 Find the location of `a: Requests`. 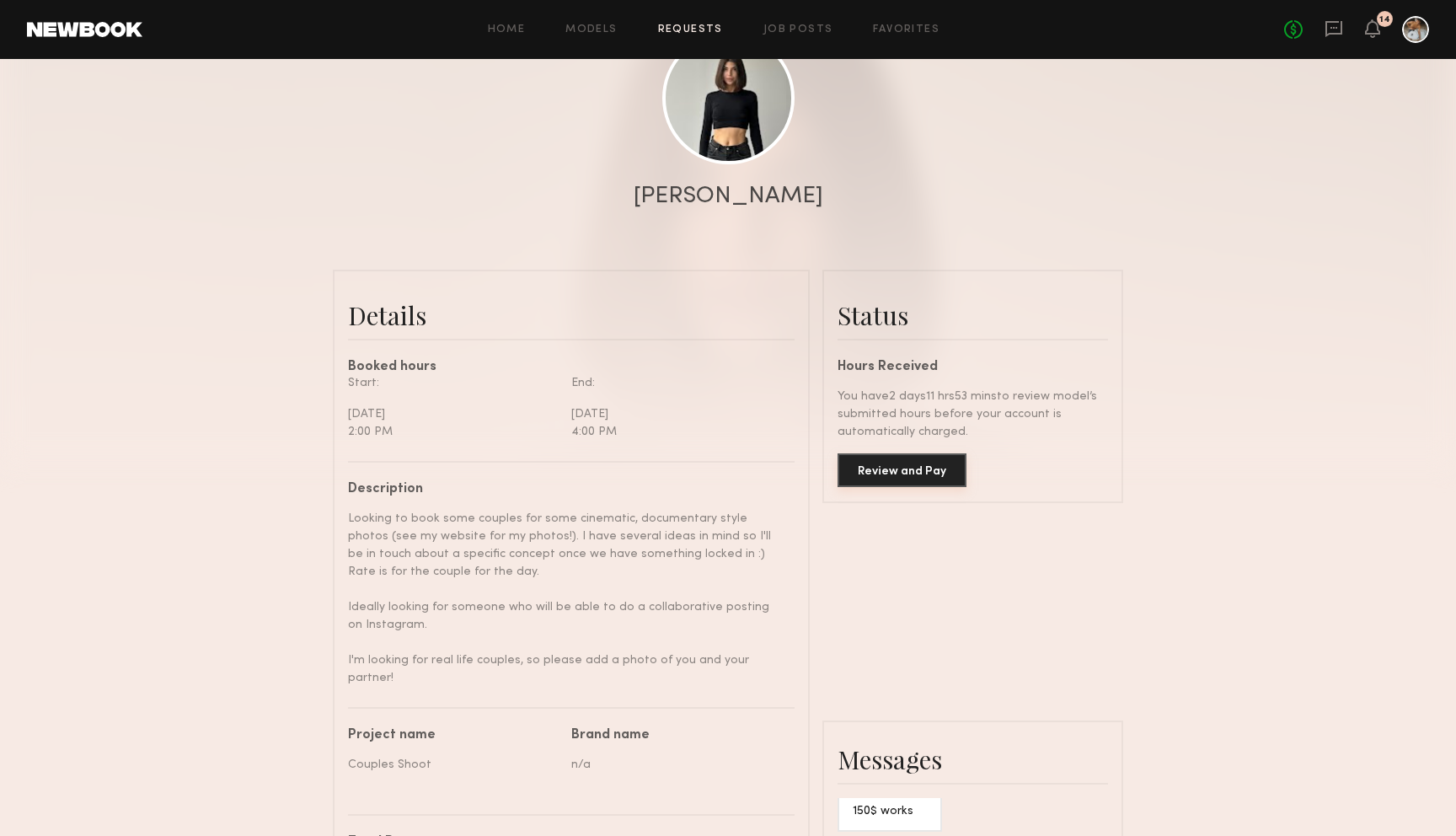

a: Requests is located at coordinates (690, 30).